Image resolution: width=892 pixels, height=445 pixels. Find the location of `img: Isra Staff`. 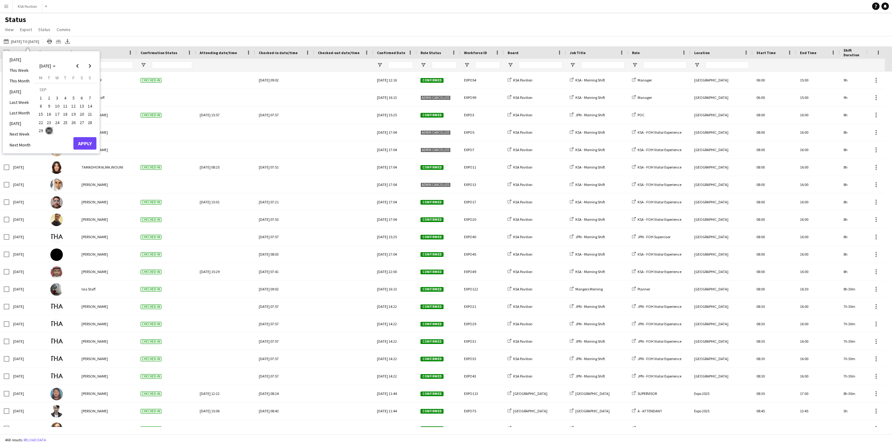

img: Isra Staff is located at coordinates (57, 290).